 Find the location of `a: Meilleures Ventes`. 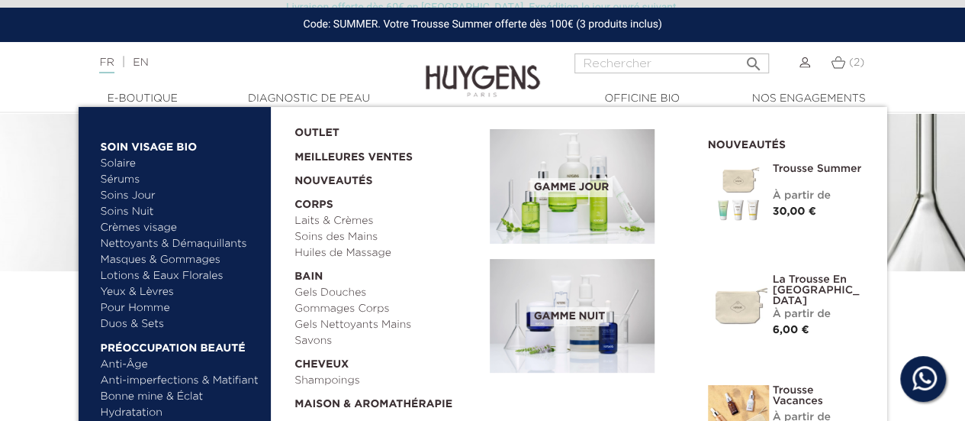

a: Meilleures Ventes is located at coordinates (380, 153).